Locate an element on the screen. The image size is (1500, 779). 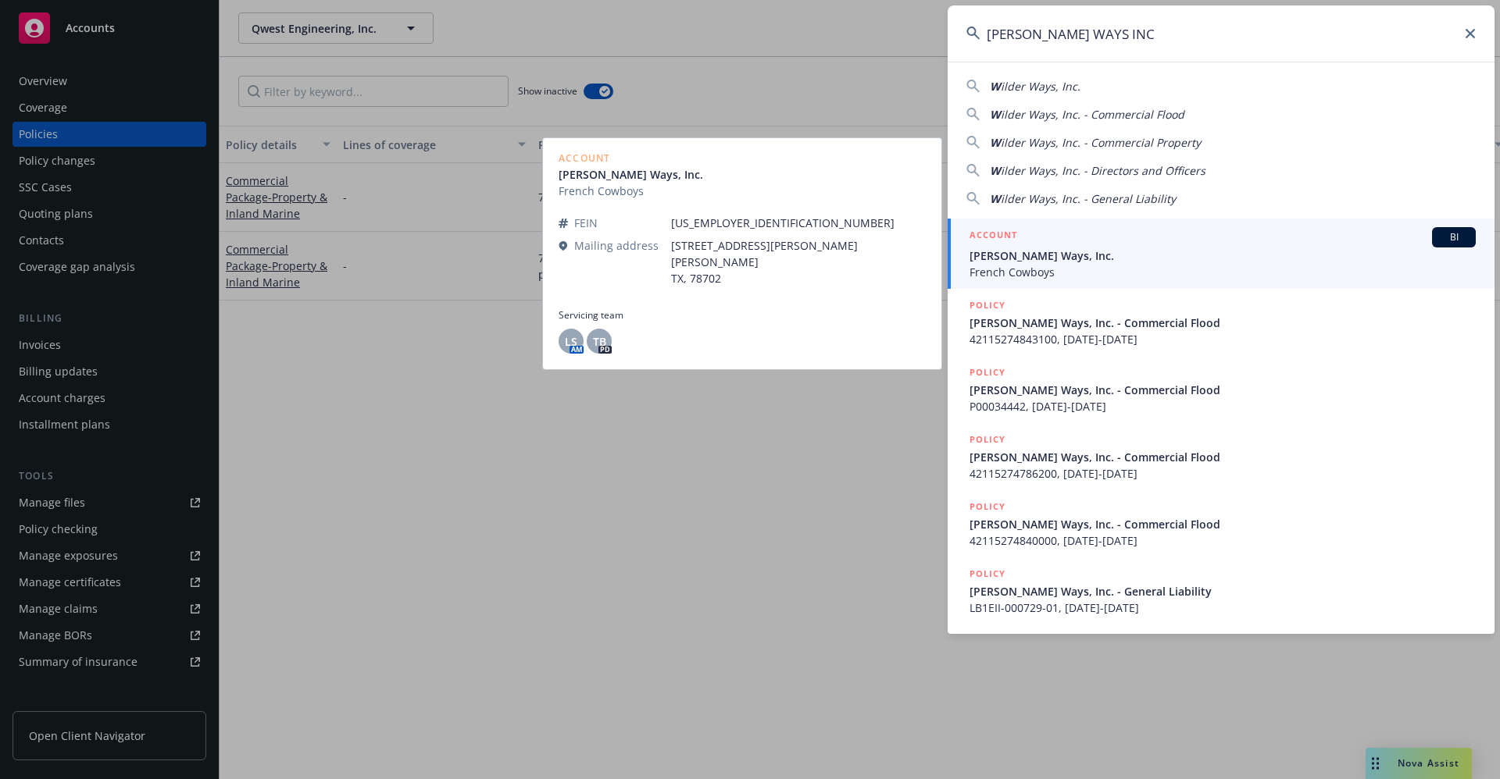
span: BI is located at coordinates (1454, 237).